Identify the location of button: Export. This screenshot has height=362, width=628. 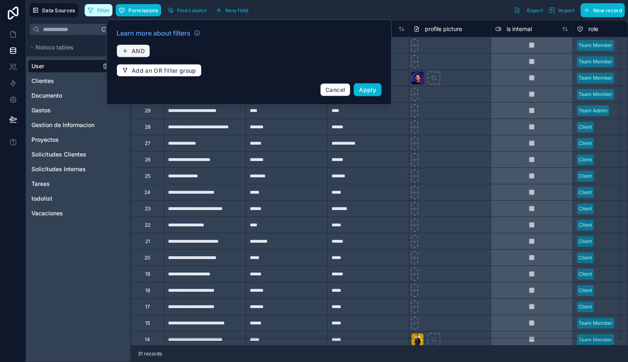
(528, 10).